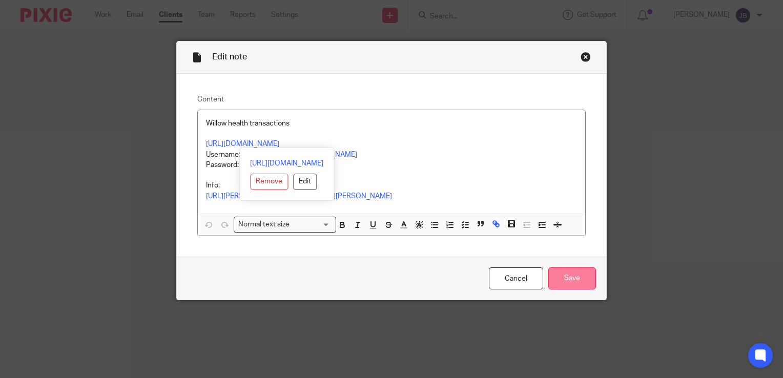  What do you see at coordinates (285, 224) in the screenshot?
I see `div: Search for option` at bounding box center [285, 224].